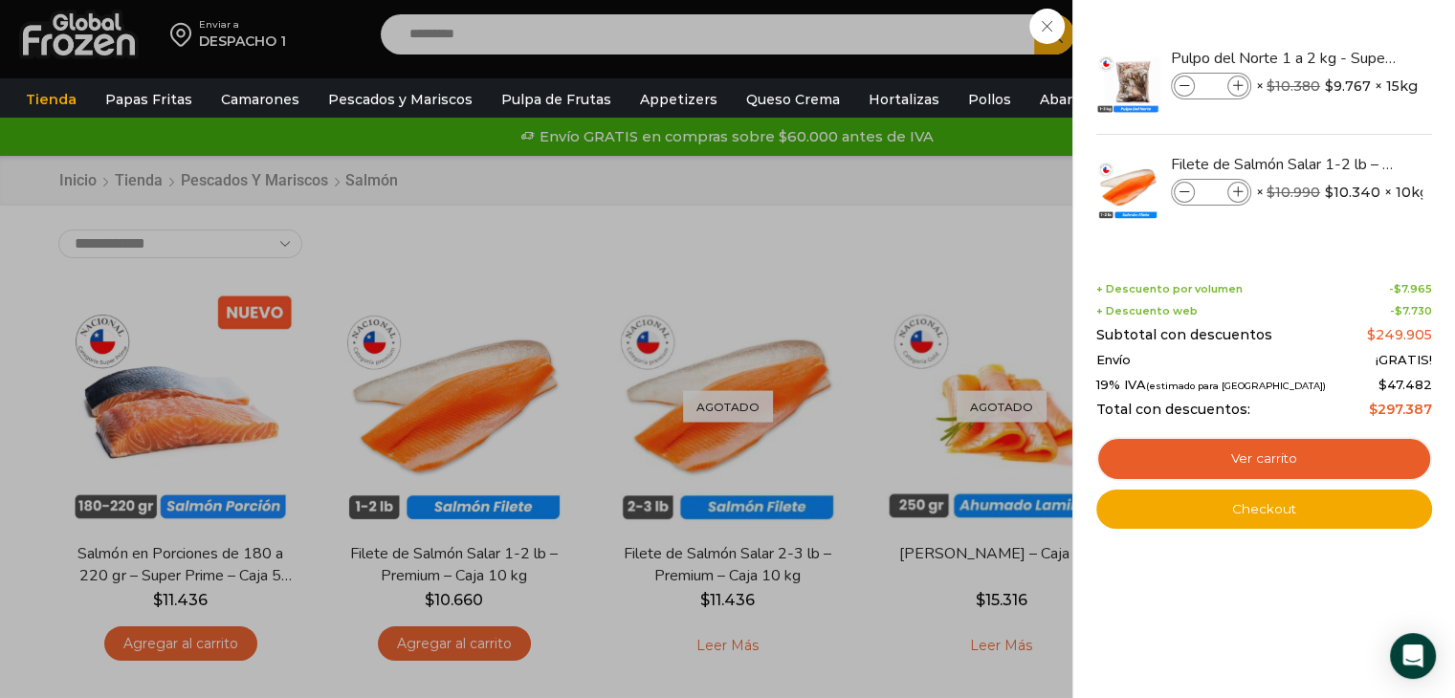  I want to click on a: Pollos, so click(989, 99).